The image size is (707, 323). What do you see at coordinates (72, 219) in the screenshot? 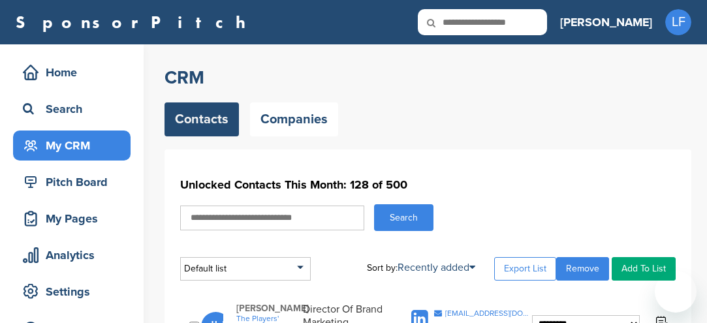
I see `a: My Pages` at bounding box center [72, 219].